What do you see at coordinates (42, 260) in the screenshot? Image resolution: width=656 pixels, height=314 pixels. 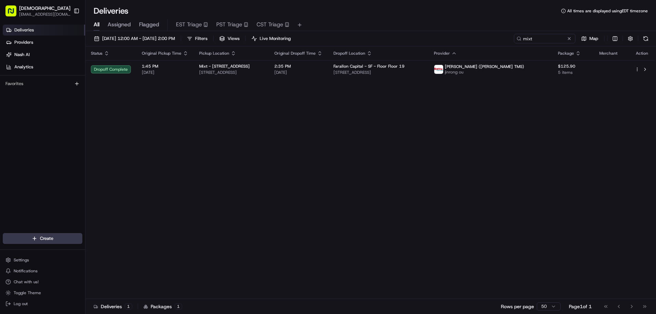 I see `button: Settings` at bounding box center [42, 260].